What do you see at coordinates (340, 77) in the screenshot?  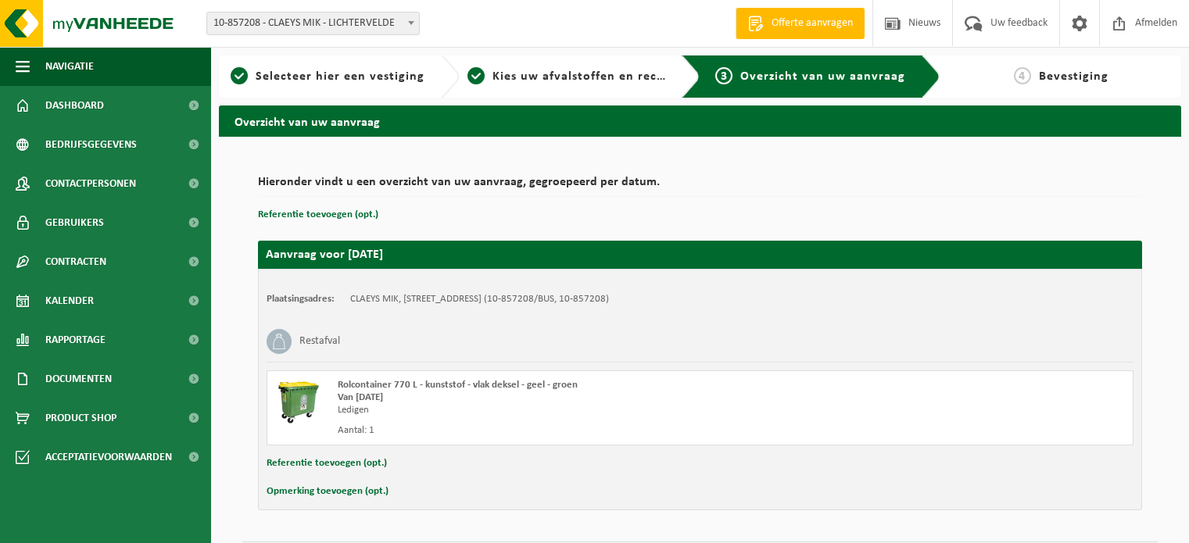 I see `span: Selecteer hier een vestiging` at bounding box center [340, 77].